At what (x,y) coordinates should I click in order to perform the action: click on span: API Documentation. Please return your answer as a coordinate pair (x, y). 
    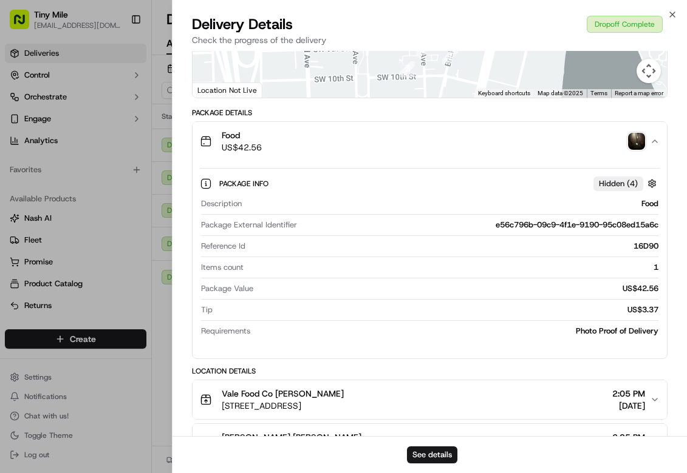
    Looking at the image, I should click on (155, 278).